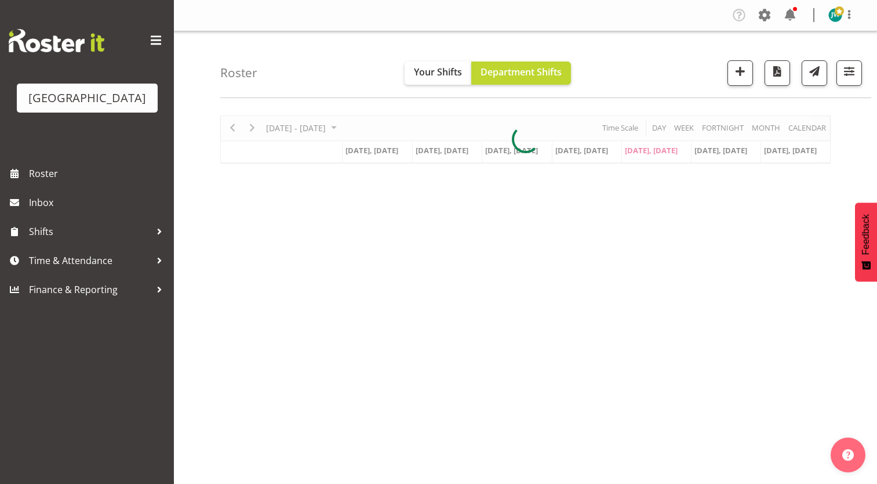  What do you see at coordinates (778, 73) in the screenshot?
I see `button: Download a PDF of the roster according to the set date range.` at bounding box center [778, 73].